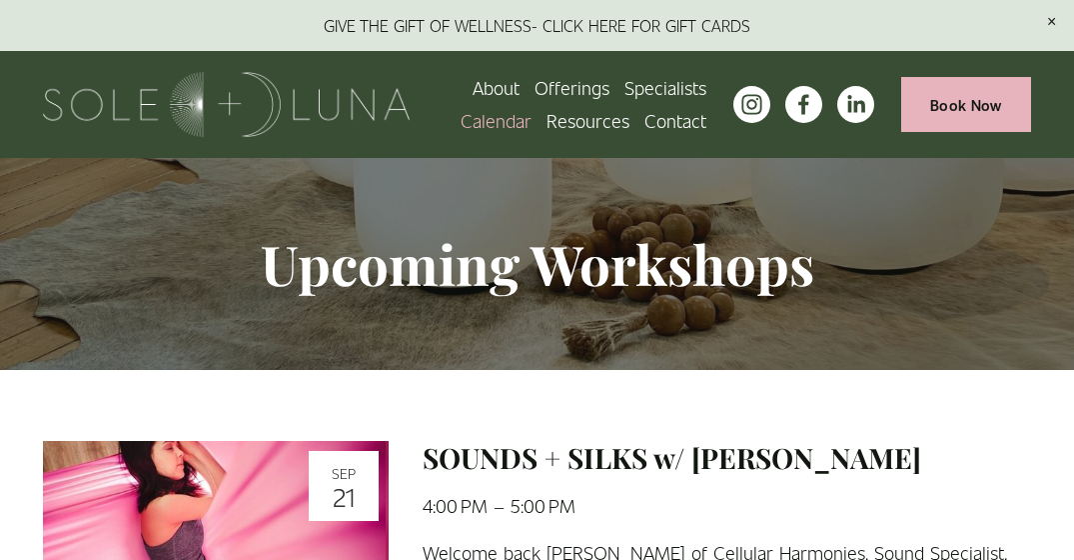 The width and height of the screenshot is (1074, 560). What do you see at coordinates (344, 473) in the screenshot?
I see `div: Sep` at bounding box center [344, 473].